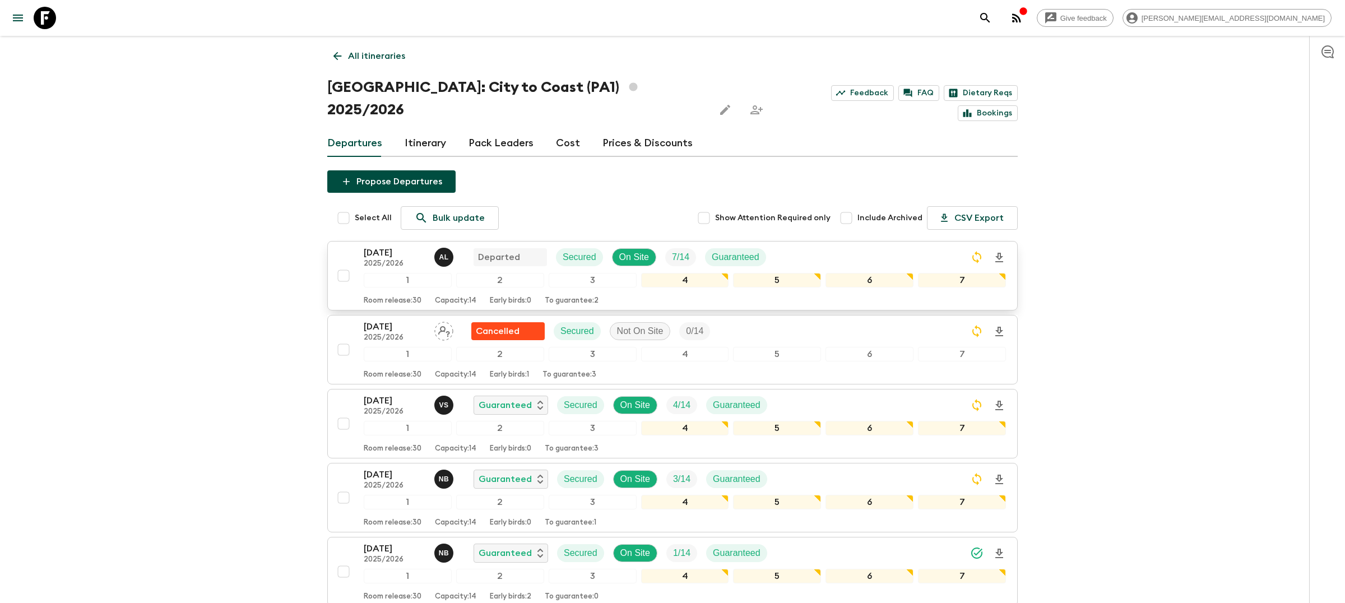 This screenshot has height=603, width=1345. What do you see at coordinates (377, 56) in the screenshot?
I see `p: All itineraries` at bounding box center [377, 56].